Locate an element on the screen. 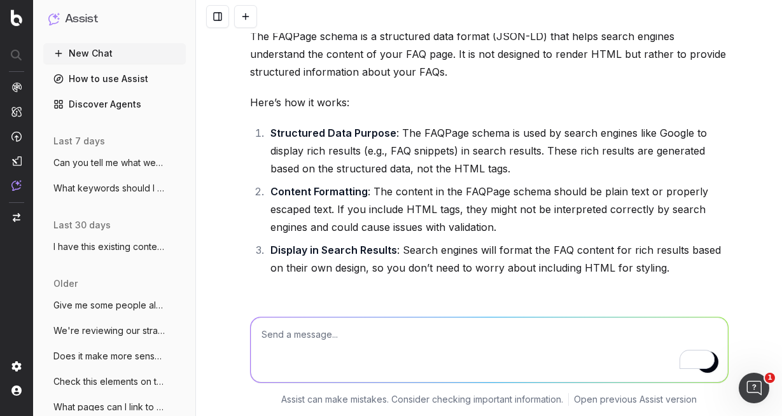 This screenshot has height=416, width=782. li: : Search engines will format the FAQ content for rich results based on their own design, so you d... is located at coordinates (498, 259).